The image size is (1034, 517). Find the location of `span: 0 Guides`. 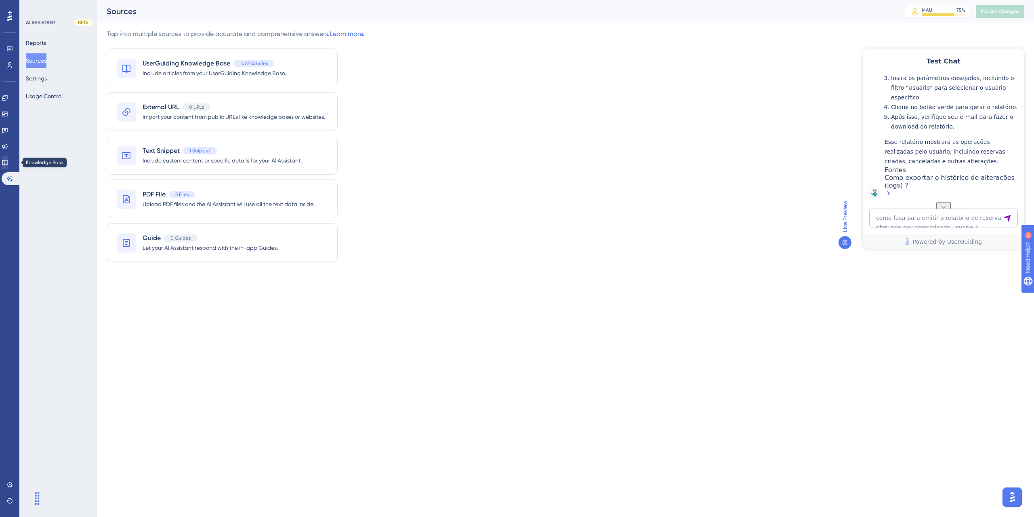

span: 0 Guides is located at coordinates (181, 238).